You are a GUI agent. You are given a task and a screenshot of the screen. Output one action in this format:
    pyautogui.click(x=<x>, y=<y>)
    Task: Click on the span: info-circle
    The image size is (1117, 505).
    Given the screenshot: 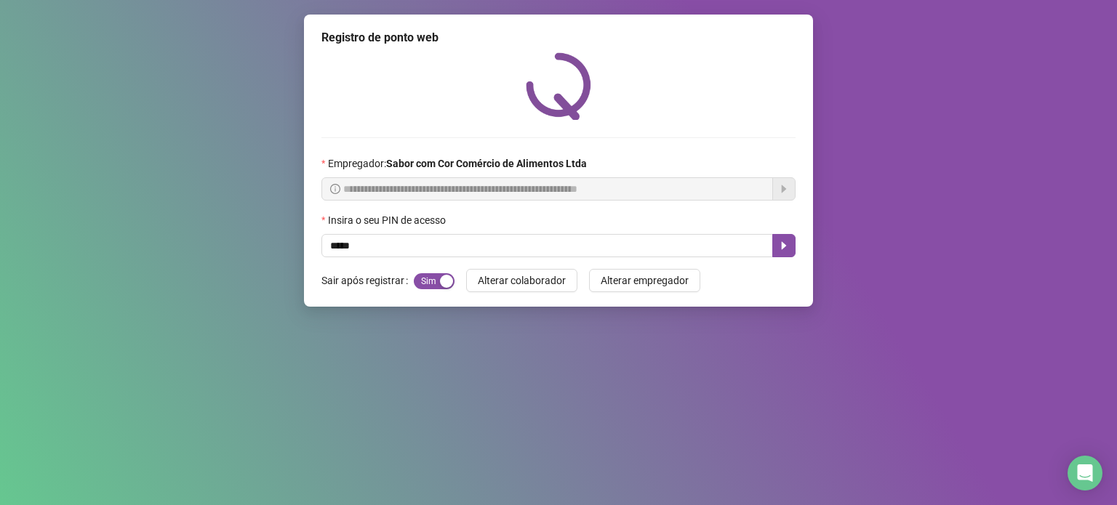 What is the action you would take?
    pyautogui.click(x=335, y=189)
    